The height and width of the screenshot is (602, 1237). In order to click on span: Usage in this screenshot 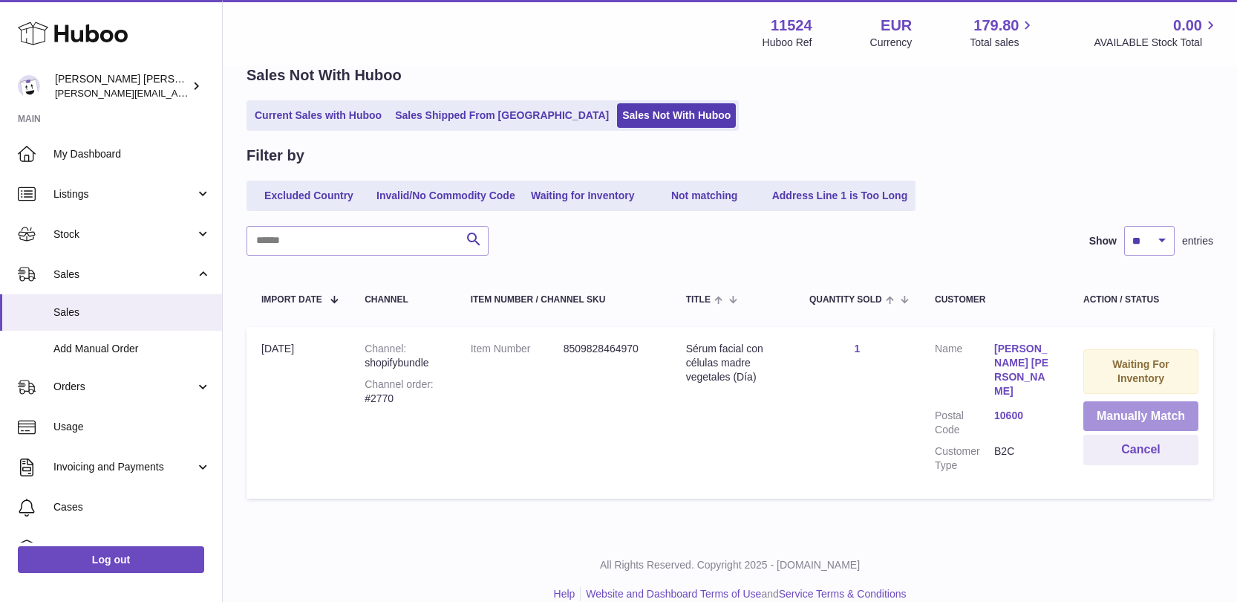, I will do `click(132, 426)`.